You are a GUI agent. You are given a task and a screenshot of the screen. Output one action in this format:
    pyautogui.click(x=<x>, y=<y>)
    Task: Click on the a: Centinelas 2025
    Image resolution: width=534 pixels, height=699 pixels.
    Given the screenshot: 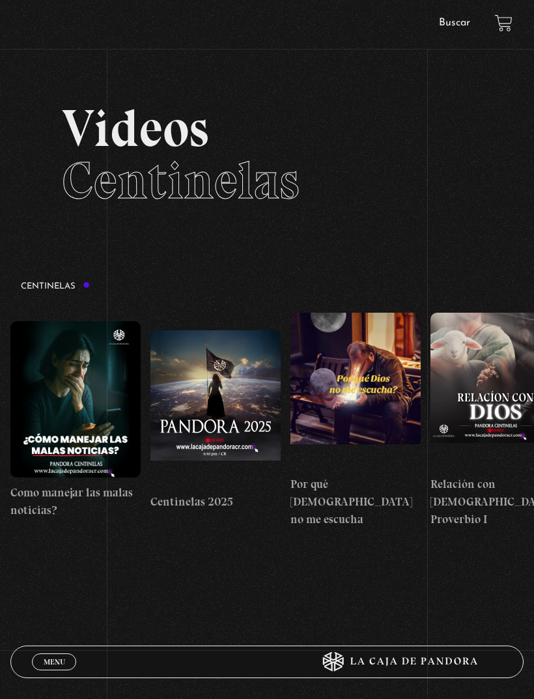 What is the action you would take?
    pyautogui.click(x=216, y=420)
    